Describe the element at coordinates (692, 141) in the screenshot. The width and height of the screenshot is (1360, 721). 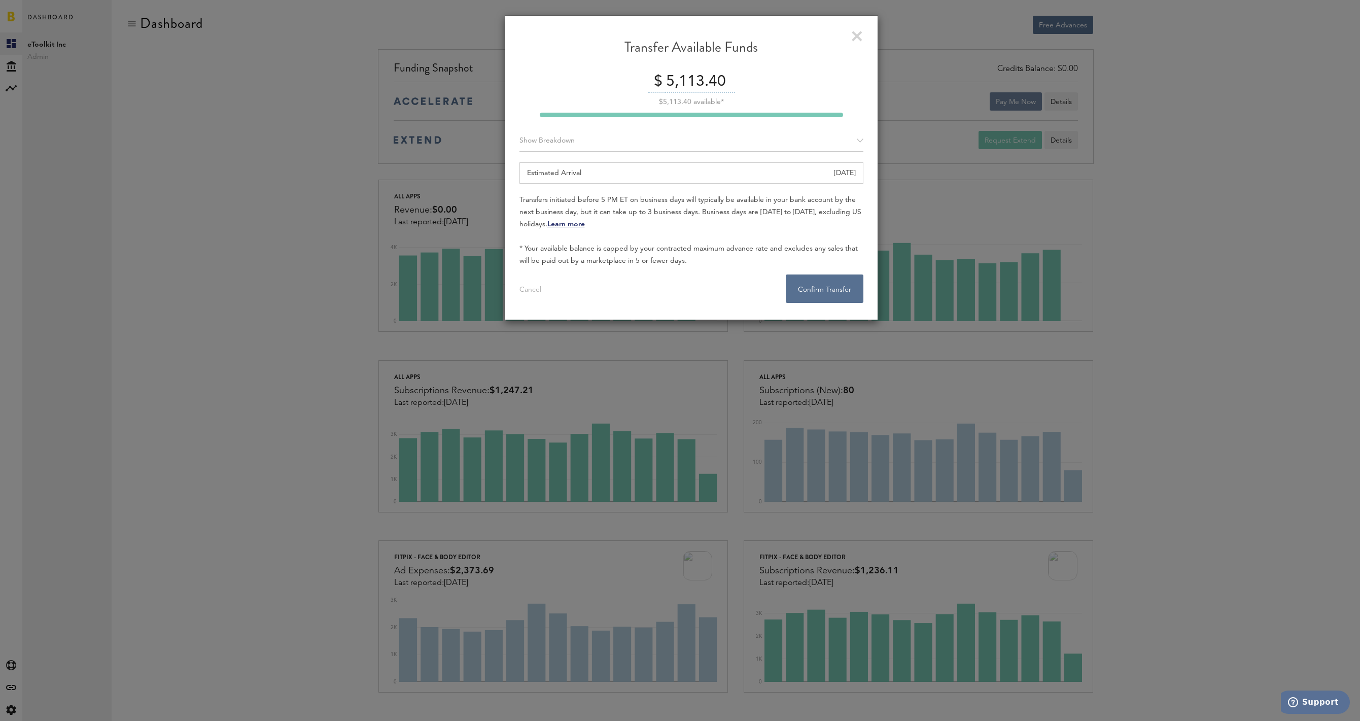
I see `div: Breakdown` at that location.